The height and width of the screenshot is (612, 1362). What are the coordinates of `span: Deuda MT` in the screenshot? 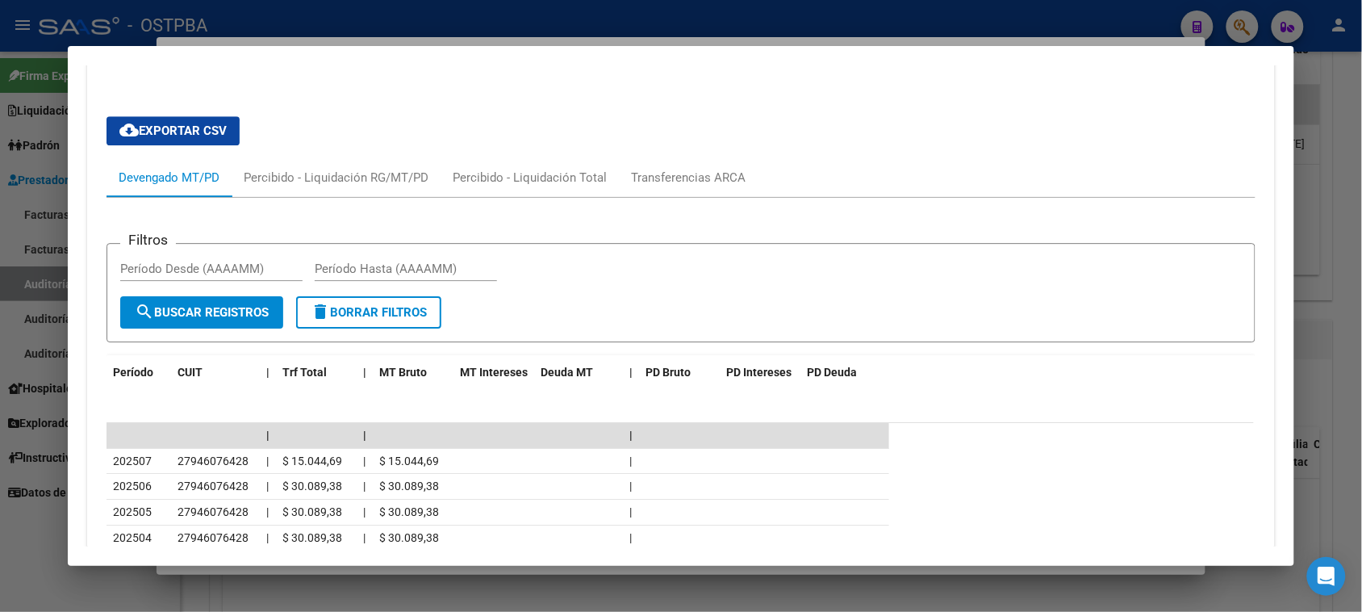 It's located at (567, 372).